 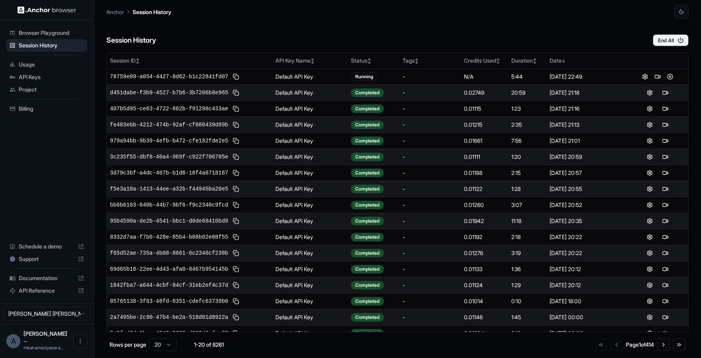 I want to click on div: 1-20 of 8261, so click(x=209, y=345).